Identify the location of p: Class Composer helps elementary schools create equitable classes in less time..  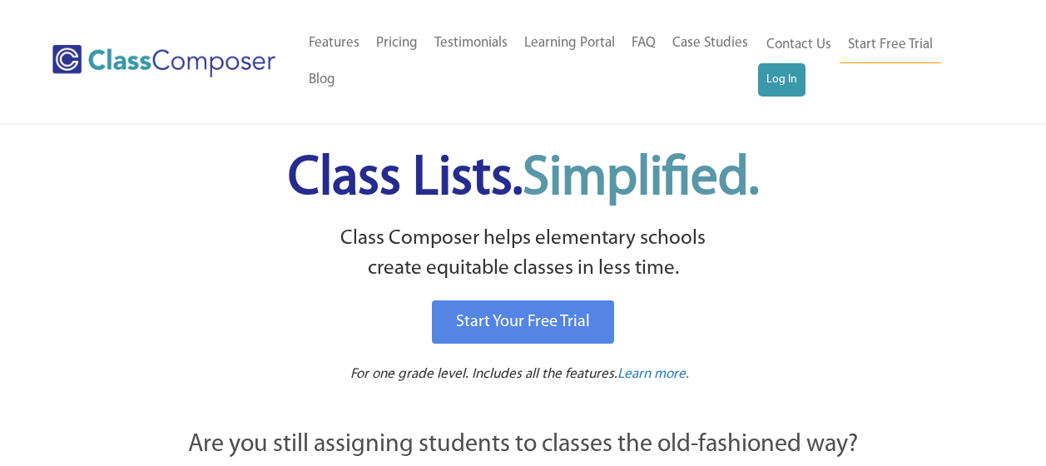
(524, 254).